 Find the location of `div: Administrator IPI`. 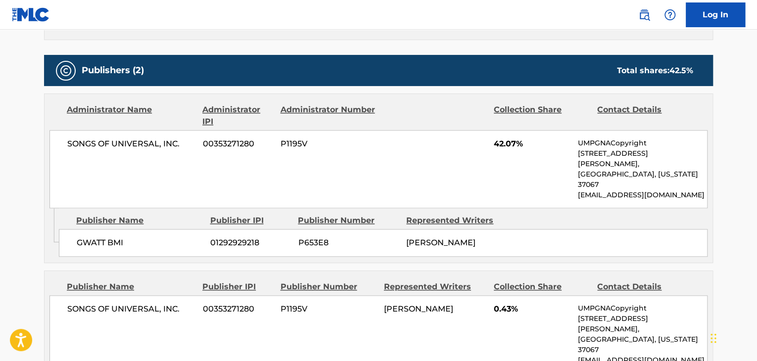

div: Administrator IPI is located at coordinates (237, 116).